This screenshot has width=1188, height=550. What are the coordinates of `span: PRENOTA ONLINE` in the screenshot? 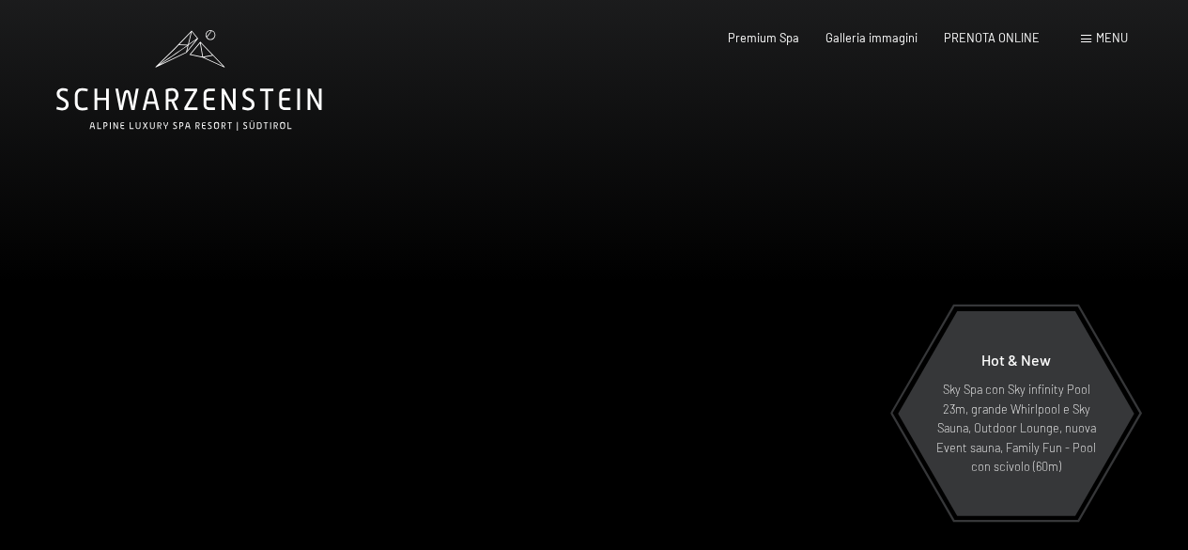 It's located at (992, 38).